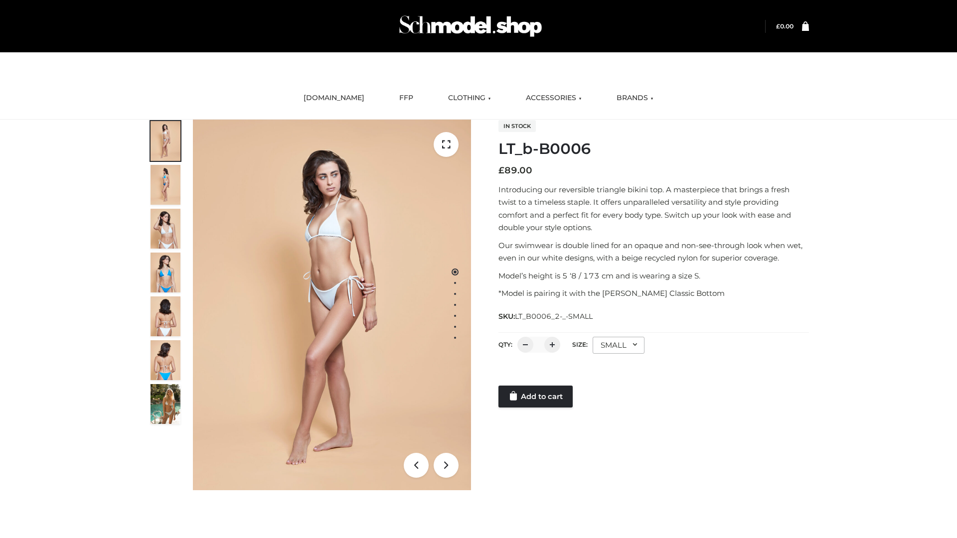  What do you see at coordinates (165, 185) in the screenshot?
I see `img: ArielClassicBikiniTop_CloudNine_AzureSky_OW114ECO_2-scaled.jpg` at bounding box center [165, 185].